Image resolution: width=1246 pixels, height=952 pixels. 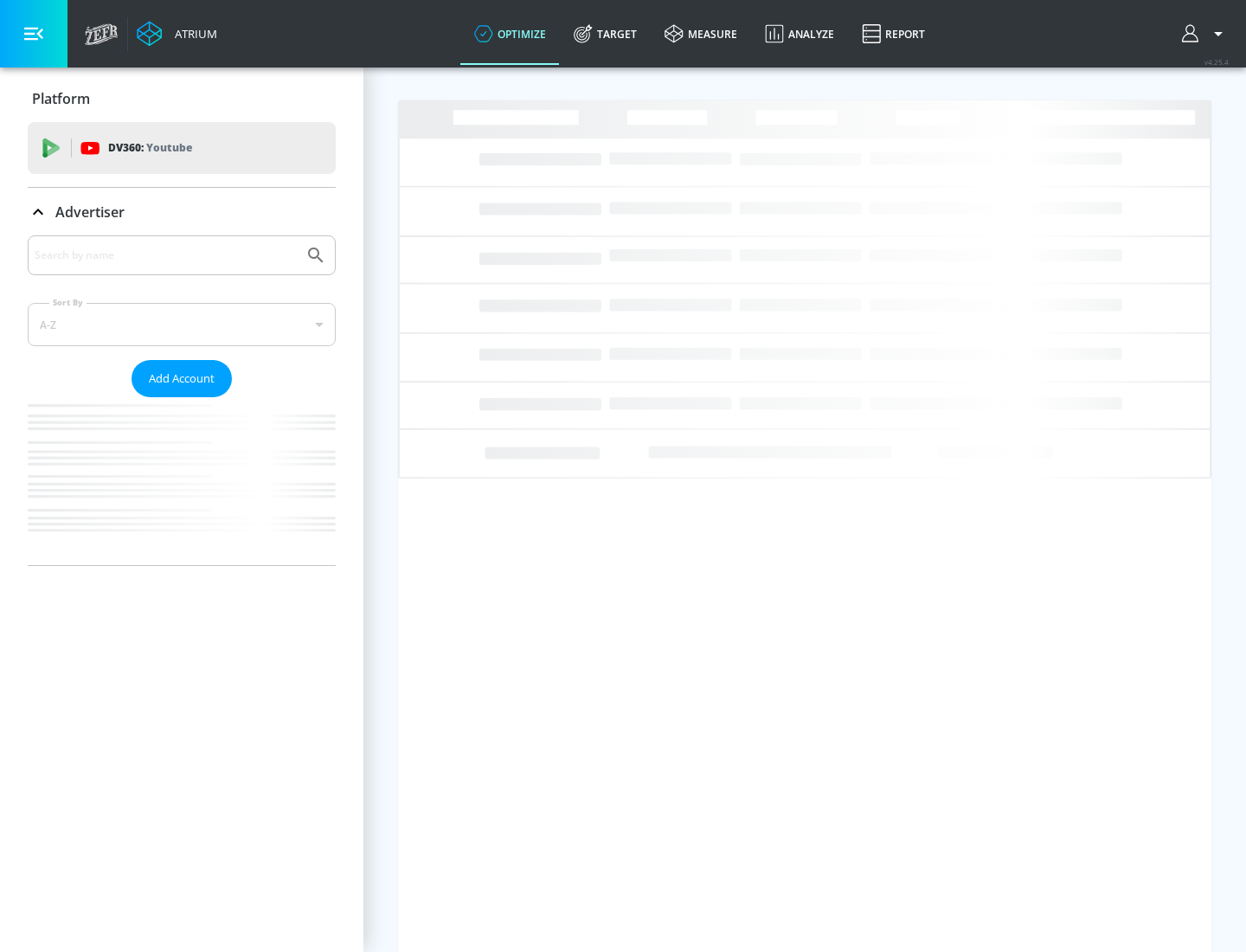 I want to click on p: DV360:, so click(x=149, y=148).